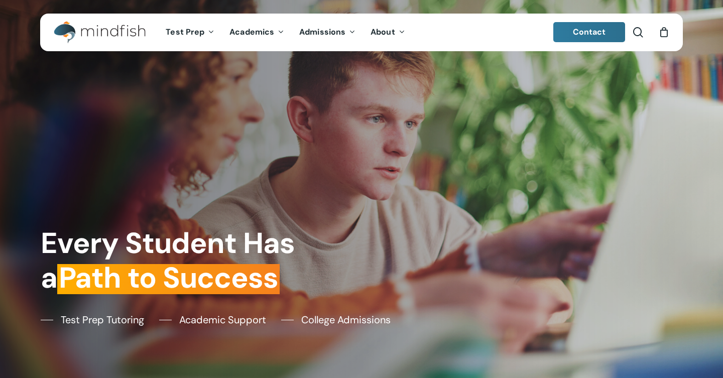 The width and height of the screenshot is (723, 378). What do you see at coordinates (190, 32) in the screenshot?
I see `a: Test Prep` at bounding box center [190, 32].